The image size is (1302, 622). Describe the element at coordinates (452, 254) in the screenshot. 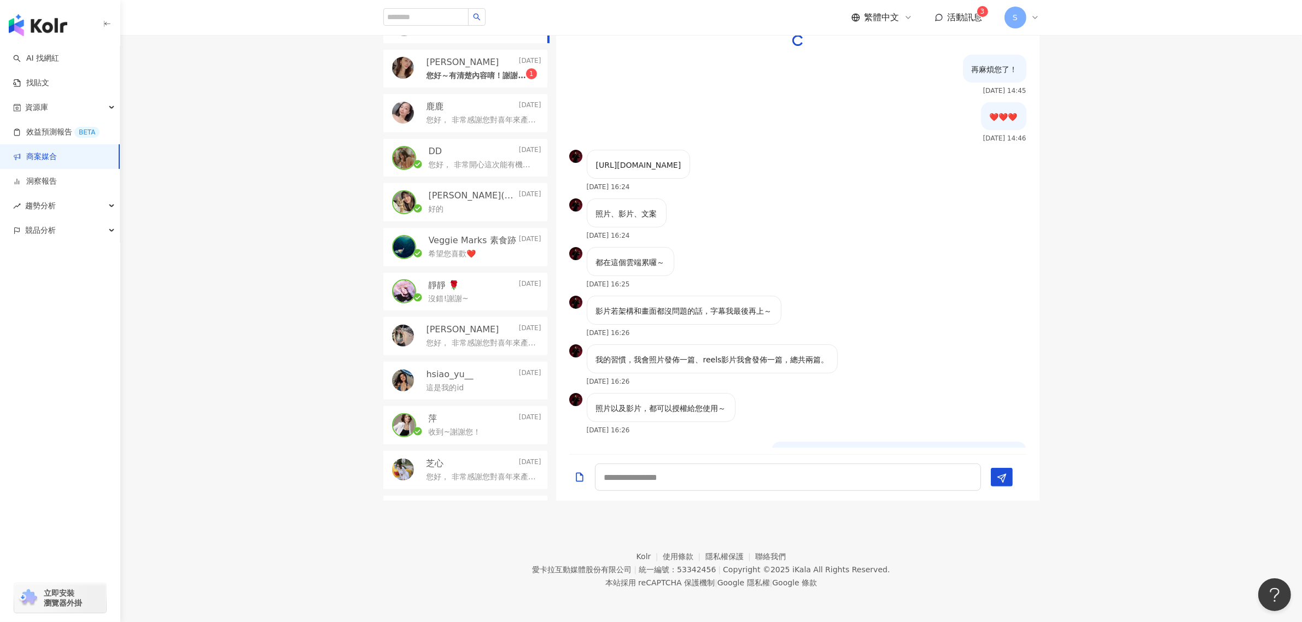

I see `p: 希望您喜歡❤️` at that location.